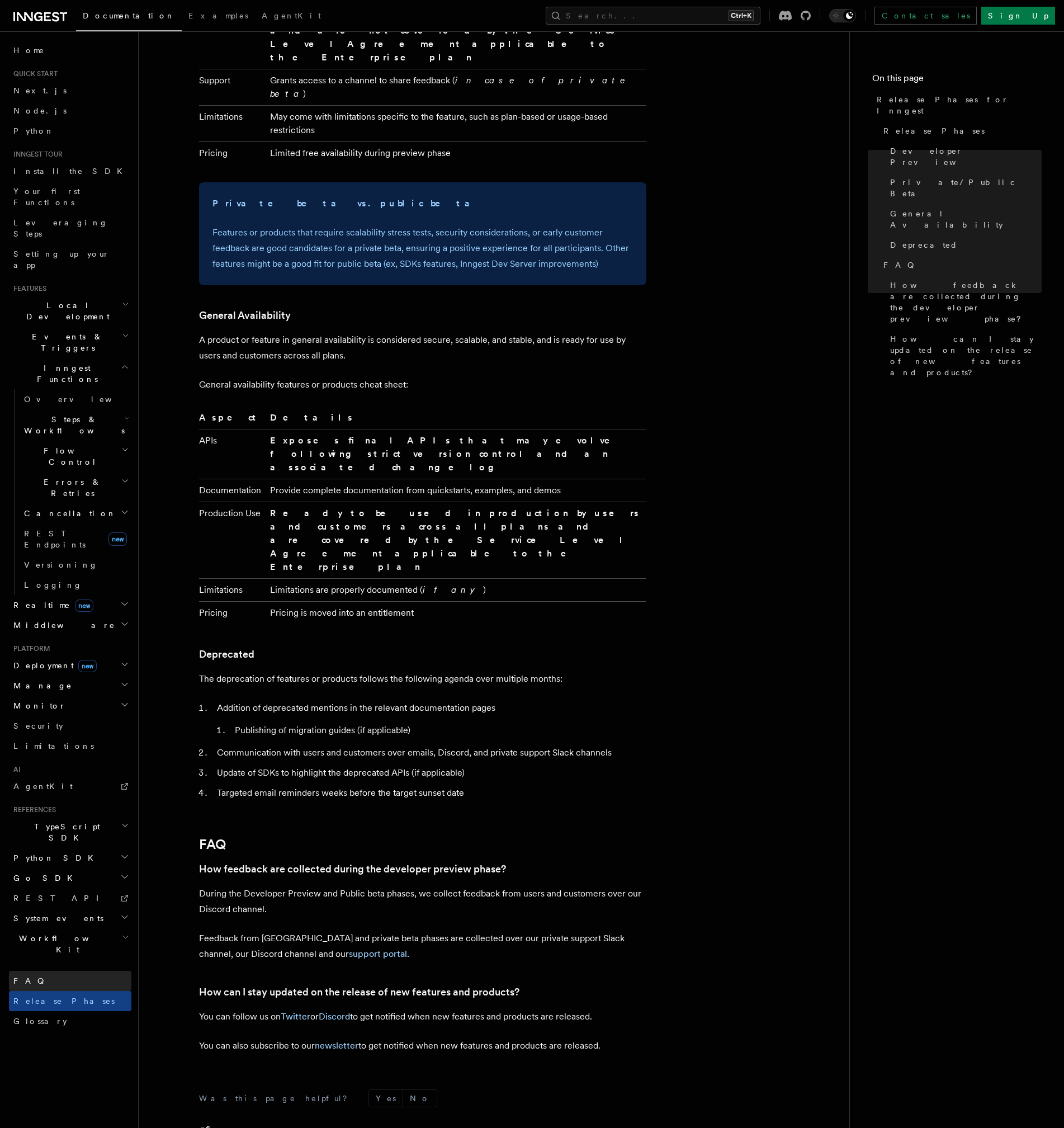  Describe the element at coordinates (75, 513) in the screenshot. I see `button: Cancellation` at that location.